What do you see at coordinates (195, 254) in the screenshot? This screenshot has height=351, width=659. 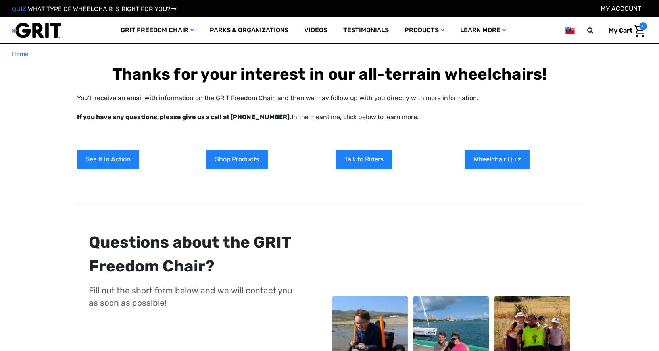 I see `div: Questions about the GRIT Freedom Chair?` at bounding box center [195, 254].